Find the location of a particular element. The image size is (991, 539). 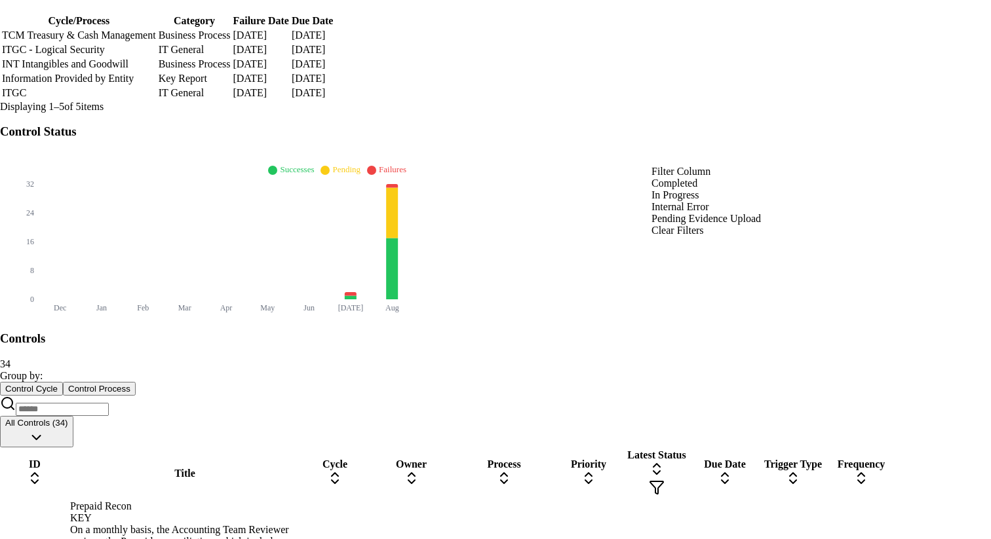

div: Clear Filters is located at coordinates (706, 231).